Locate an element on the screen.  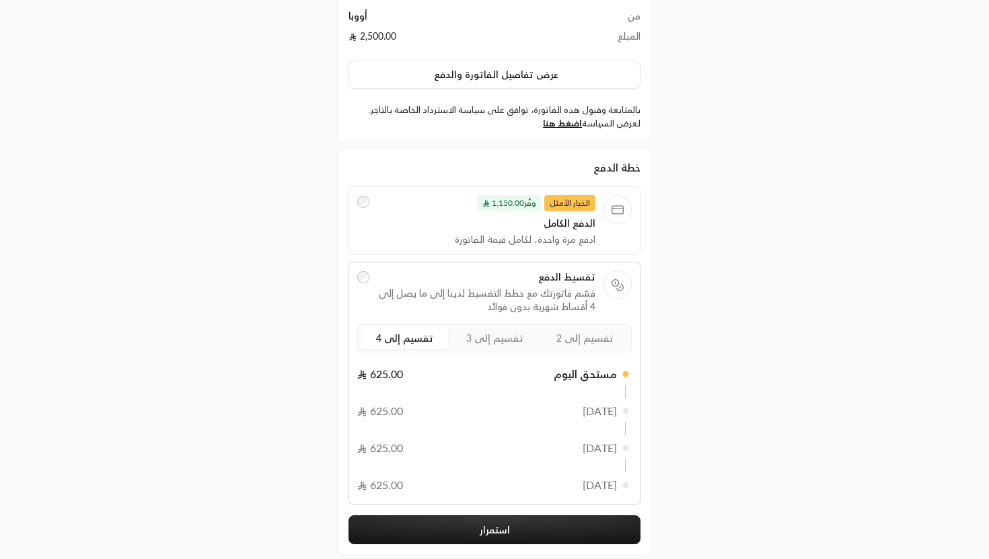
span: تقسيم إلى 2 is located at coordinates (585, 338).